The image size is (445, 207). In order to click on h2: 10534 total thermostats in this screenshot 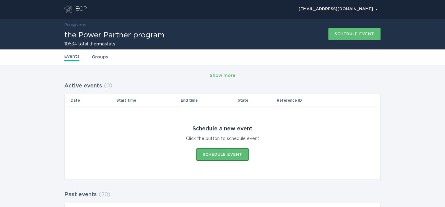, I will do `click(114, 44)`.